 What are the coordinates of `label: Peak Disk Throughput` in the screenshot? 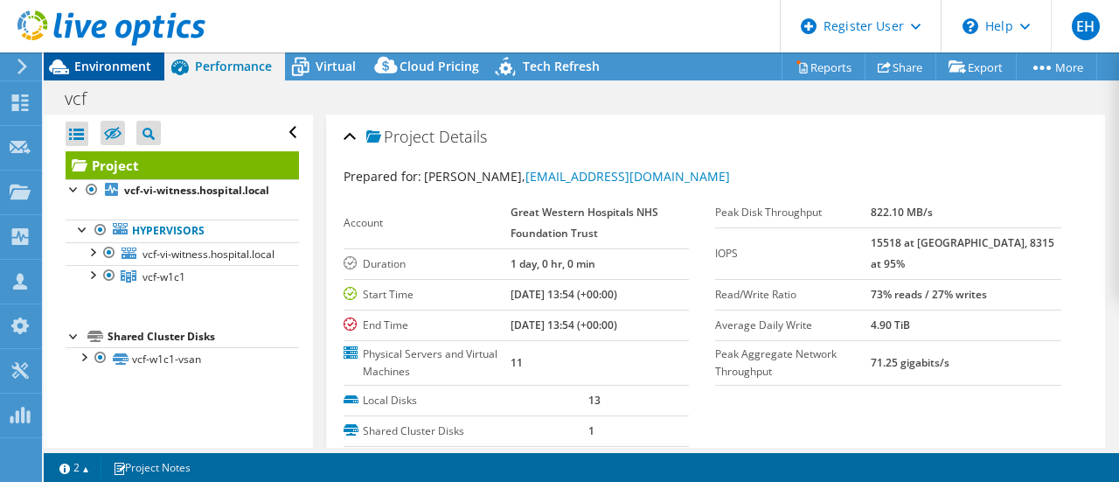 It's located at (793, 212).